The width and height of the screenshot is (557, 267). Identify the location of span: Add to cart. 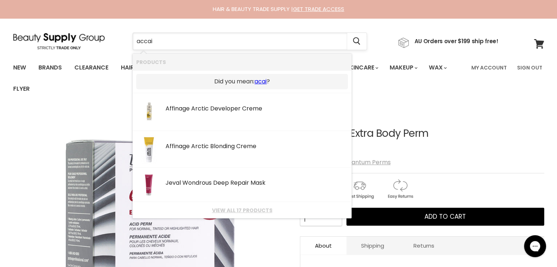
(445, 217).